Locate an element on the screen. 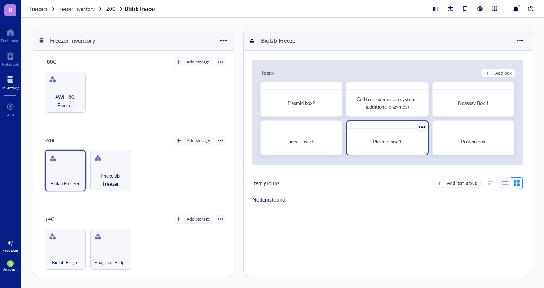 The width and height of the screenshot is (544, 288). div: Boxes is located at coordinates (267, 73).